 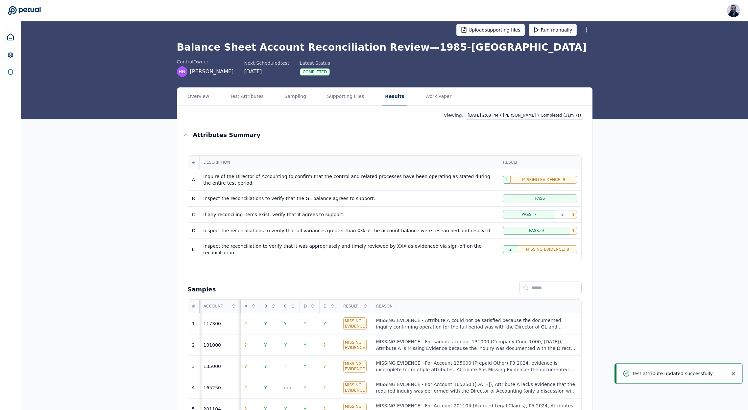 What do you see at coordinates (194, 199) in the screenshot?
I see `td: B` at bounding box center [194, 199].